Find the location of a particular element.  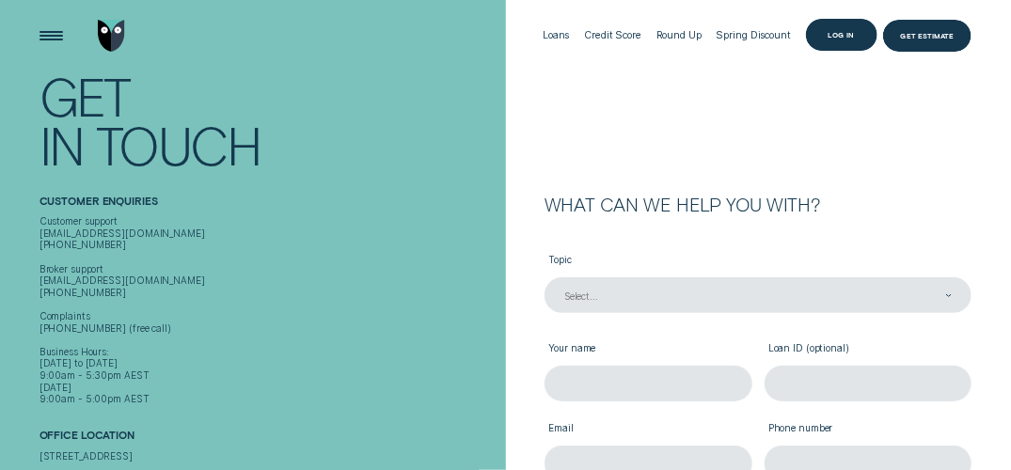

div: Log in is located at coordinates (842, 35).